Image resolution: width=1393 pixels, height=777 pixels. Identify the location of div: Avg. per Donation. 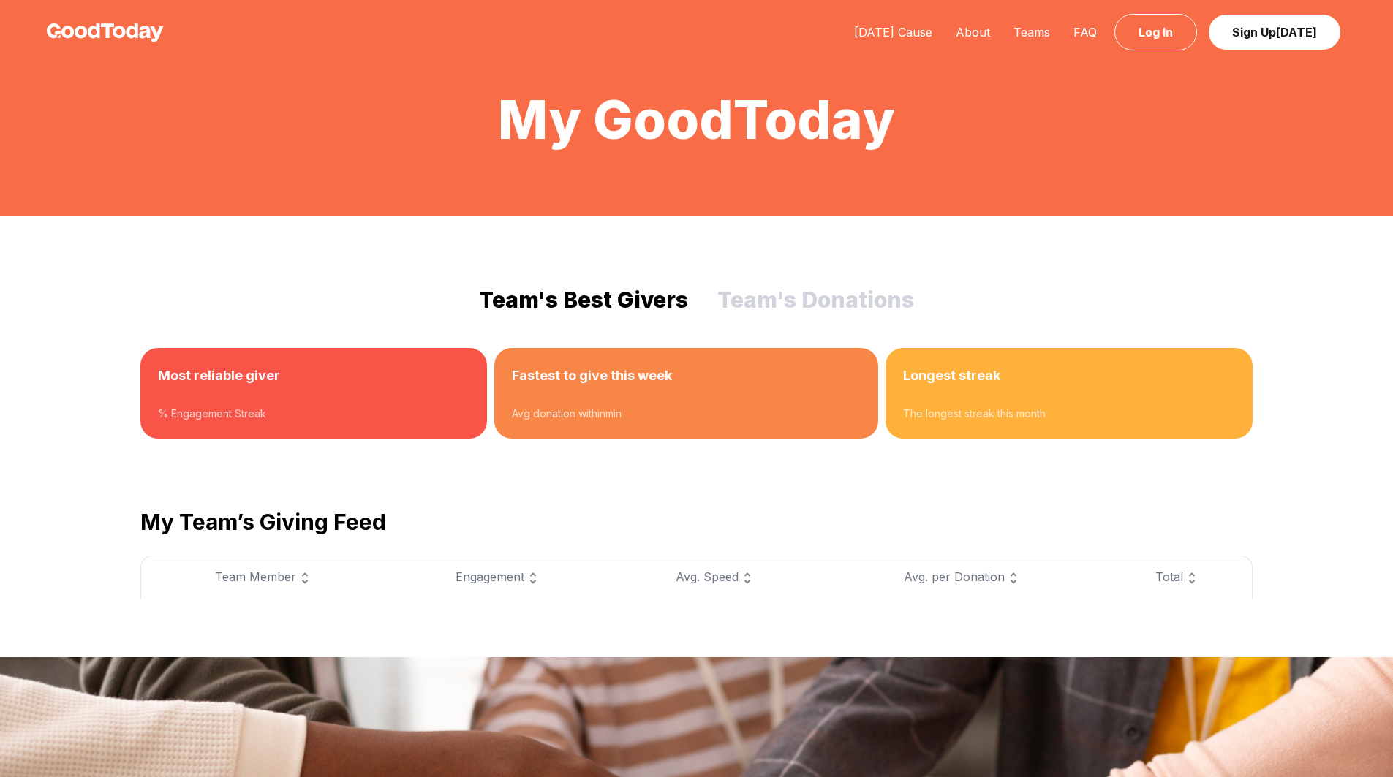
(962, 578).